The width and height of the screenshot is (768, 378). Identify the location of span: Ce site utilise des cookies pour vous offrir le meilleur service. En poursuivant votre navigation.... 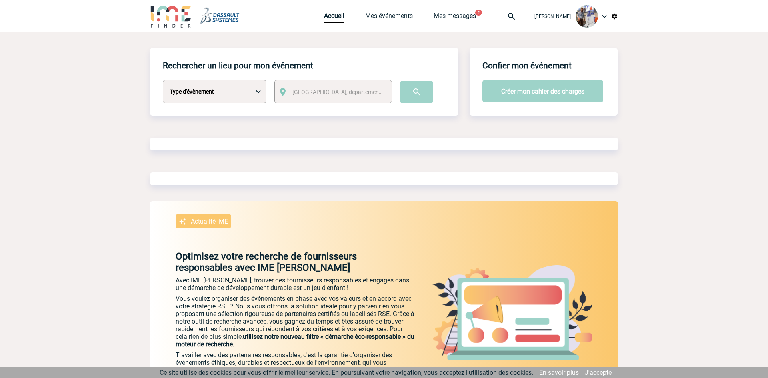
(346, 372).